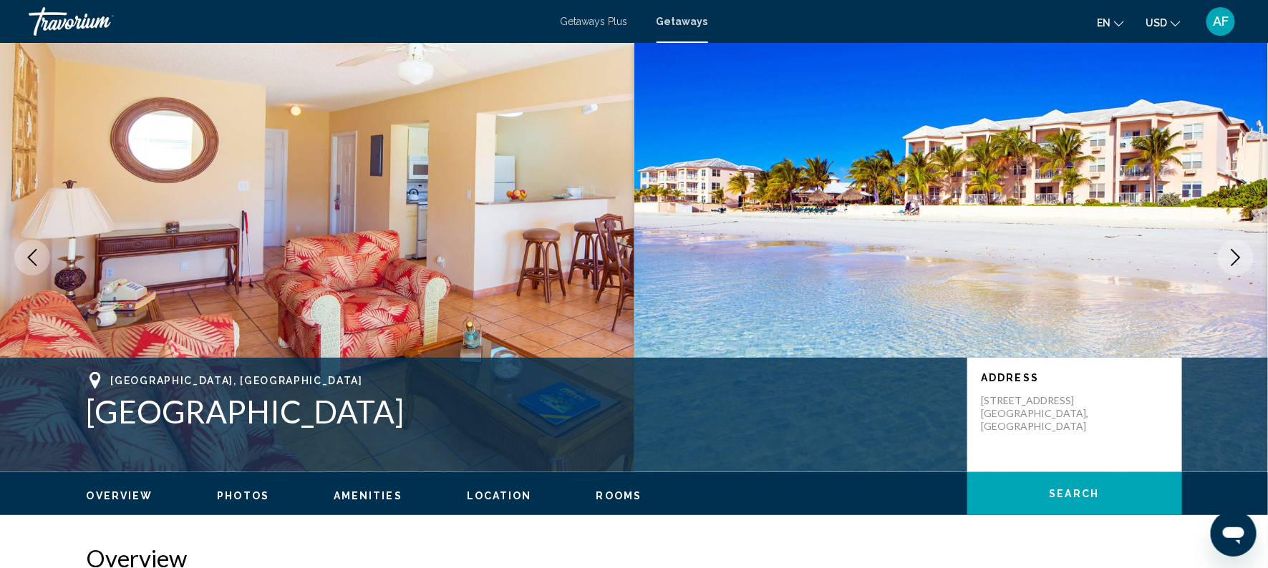  I want to click on span: Rooms, so click(619, 496).